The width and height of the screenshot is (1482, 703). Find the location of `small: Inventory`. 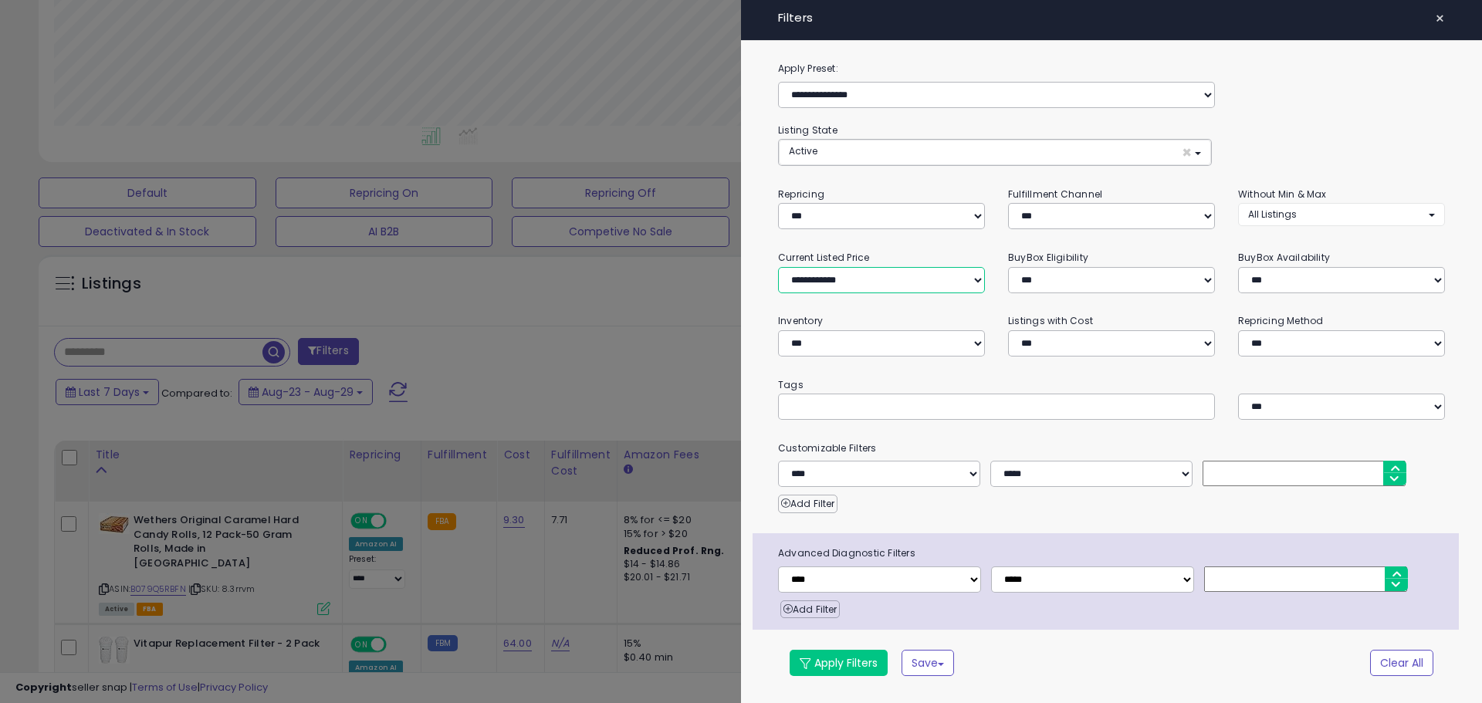

small: Inventory is located at coordinates (800, 320).